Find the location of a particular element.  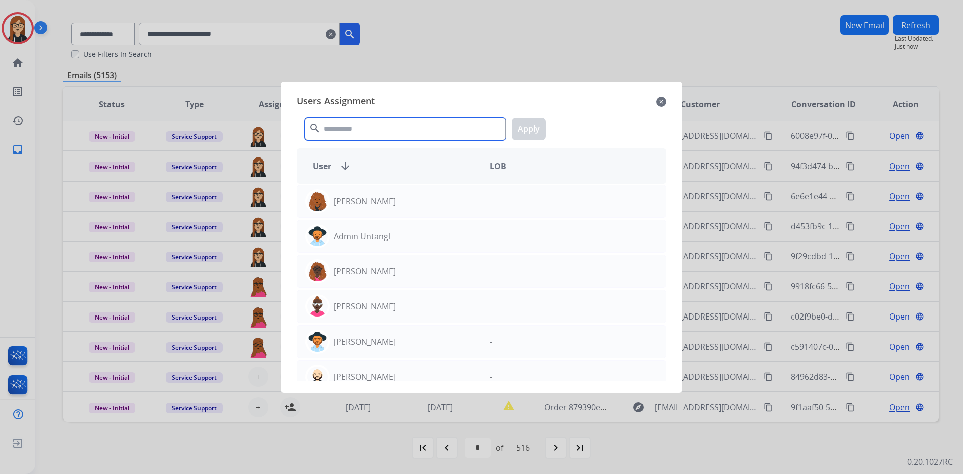

mat-icon: close is located at coordinates (661, 102).